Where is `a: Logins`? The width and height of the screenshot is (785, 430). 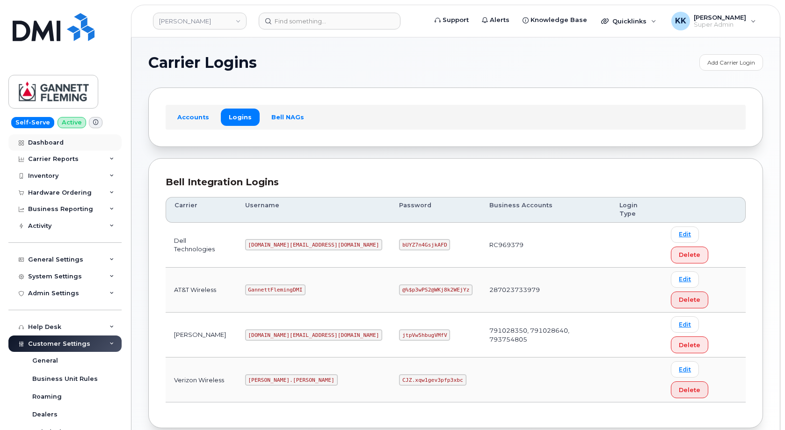
a: Logins is located at coordinates (240, 117).